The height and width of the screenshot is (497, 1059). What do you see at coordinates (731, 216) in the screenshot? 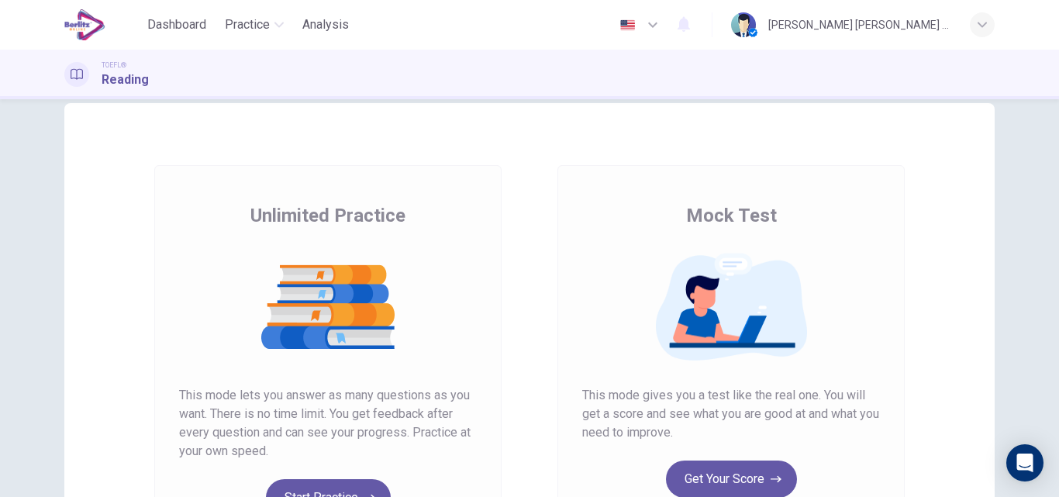
I see `span: Mock Test` at bounding box center [731, 216].